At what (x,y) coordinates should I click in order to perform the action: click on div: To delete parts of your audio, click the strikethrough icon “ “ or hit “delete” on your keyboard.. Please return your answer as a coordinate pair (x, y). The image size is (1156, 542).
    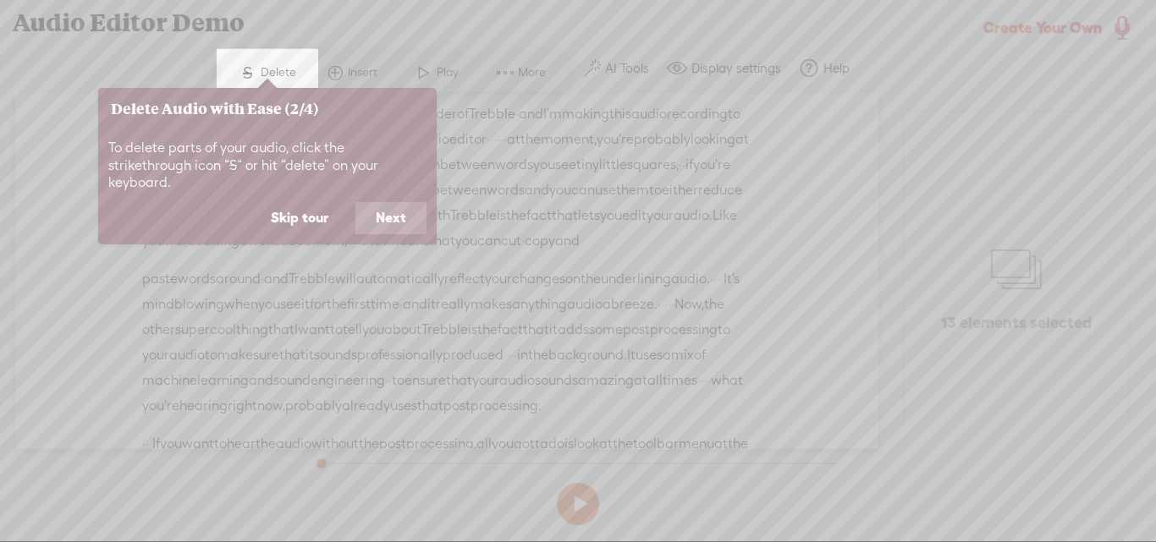
    Looking at the image, I should click on (267, 166).